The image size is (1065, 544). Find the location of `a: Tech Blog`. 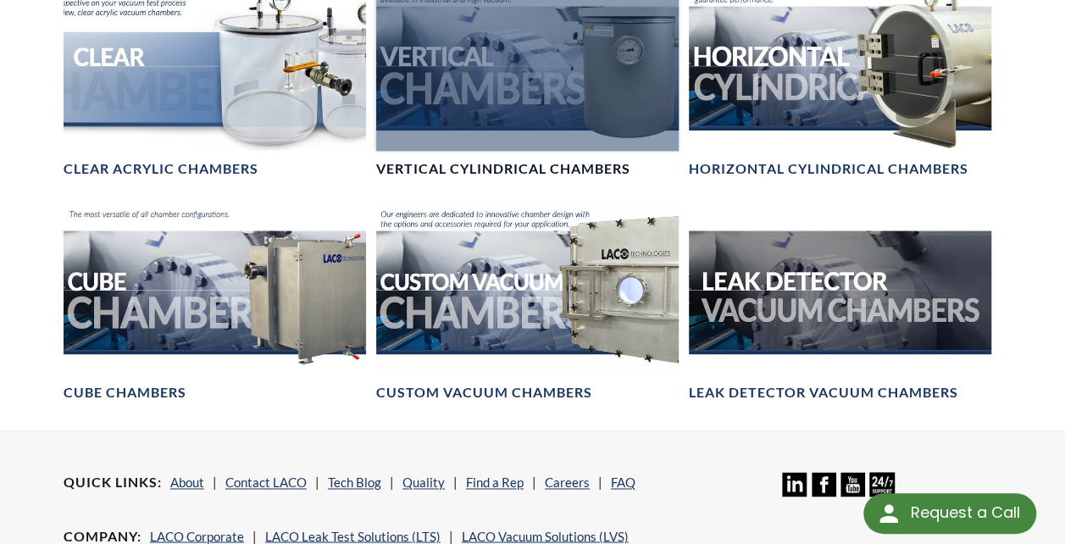

a: Tech Blog is located at coordinates (354, 482).